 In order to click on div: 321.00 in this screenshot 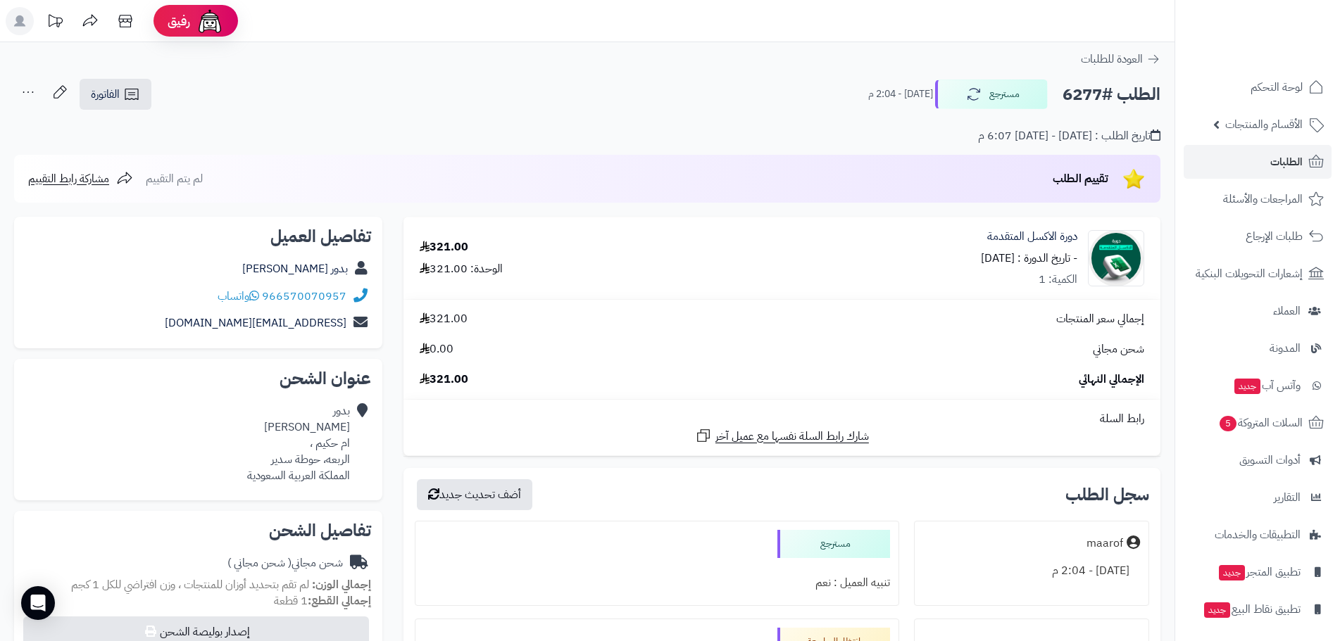, I will do `click(444, 247)`.